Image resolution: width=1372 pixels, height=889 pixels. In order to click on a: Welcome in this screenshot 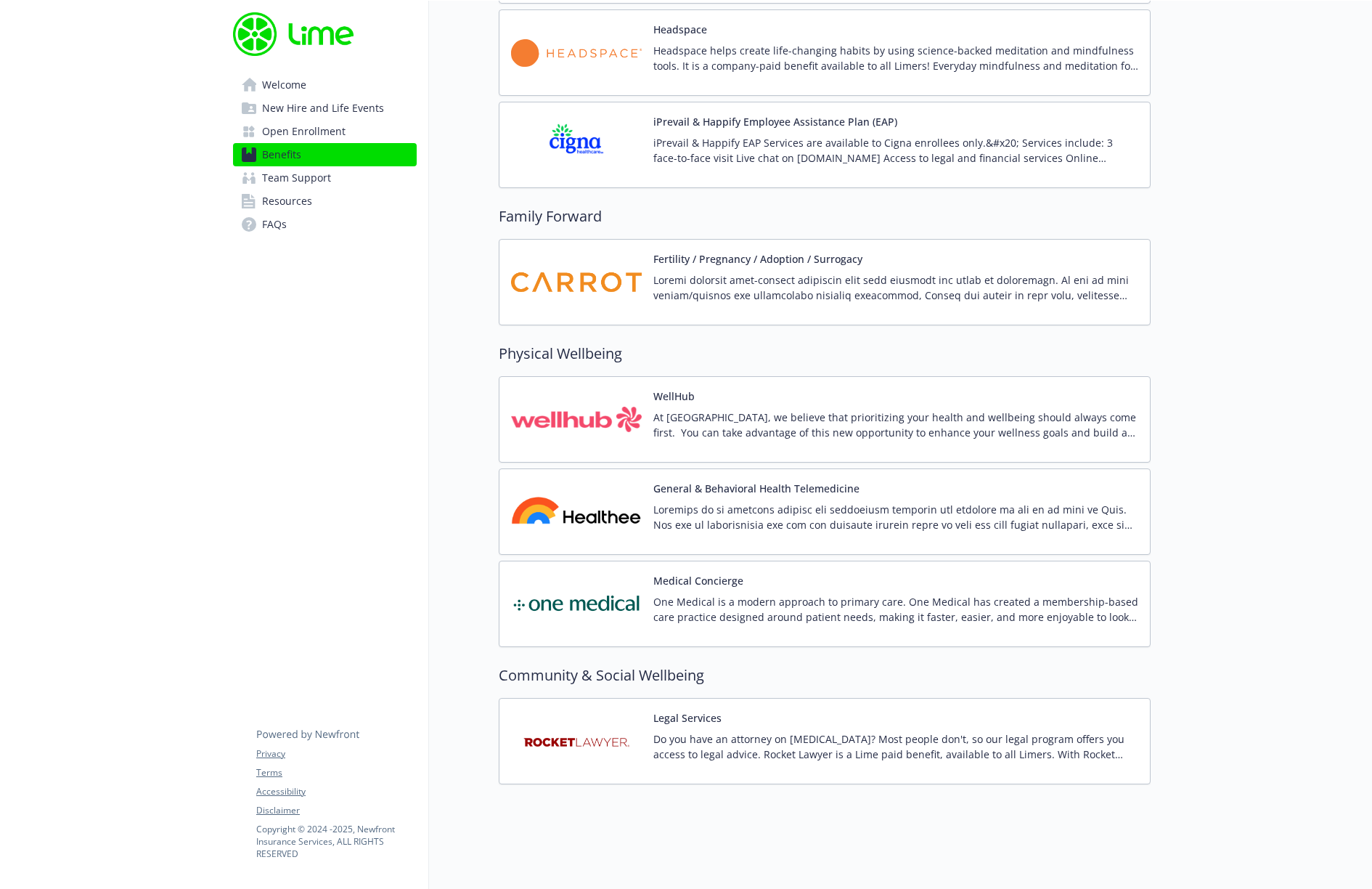, I will do `click(325, 85)`.